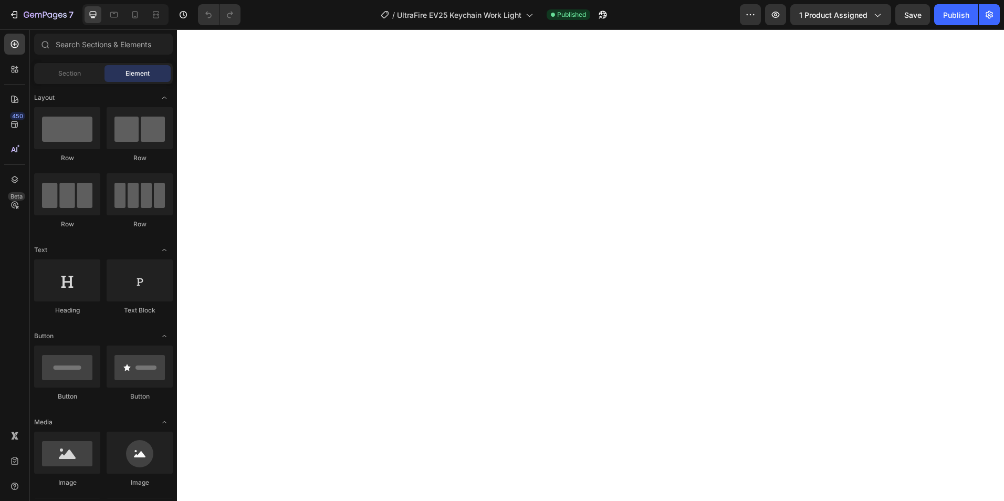 The height and width of the screenshot is (501, 1004). What do you see at coordinates (44, 98) in the screenshot?
I see `span: Layout` at bounding box center [44, 98].